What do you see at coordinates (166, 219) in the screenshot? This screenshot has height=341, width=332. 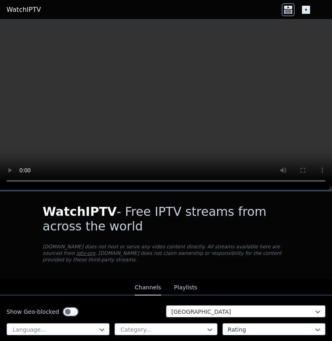 I see `h1: - Free IPTV streams from across the world` at bounding box center [166, 219].